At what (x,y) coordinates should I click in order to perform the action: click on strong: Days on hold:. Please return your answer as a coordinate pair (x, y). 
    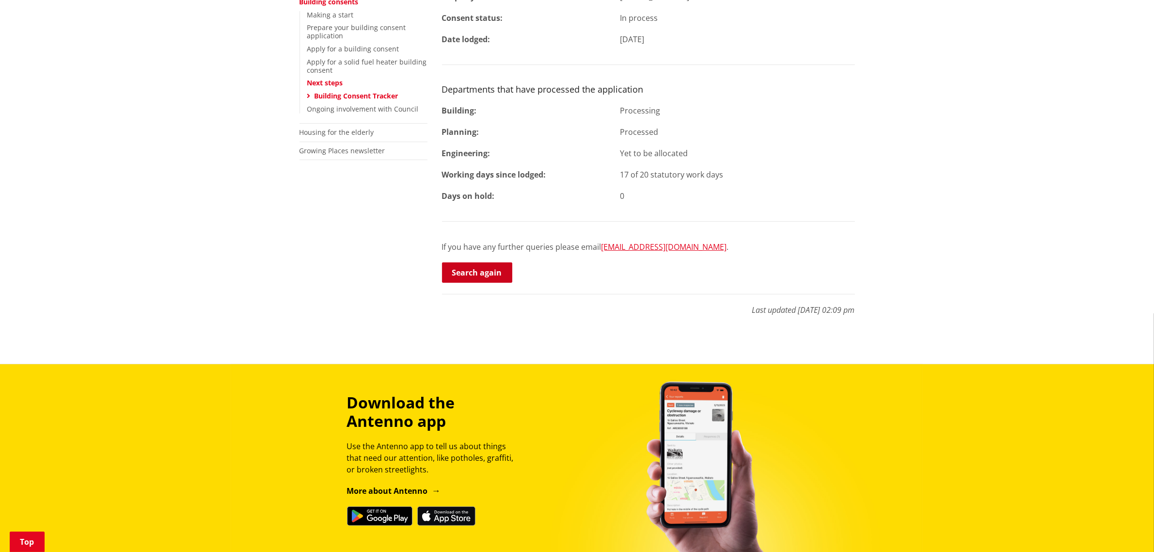
    Looking at the image, I should click on (468, 196).